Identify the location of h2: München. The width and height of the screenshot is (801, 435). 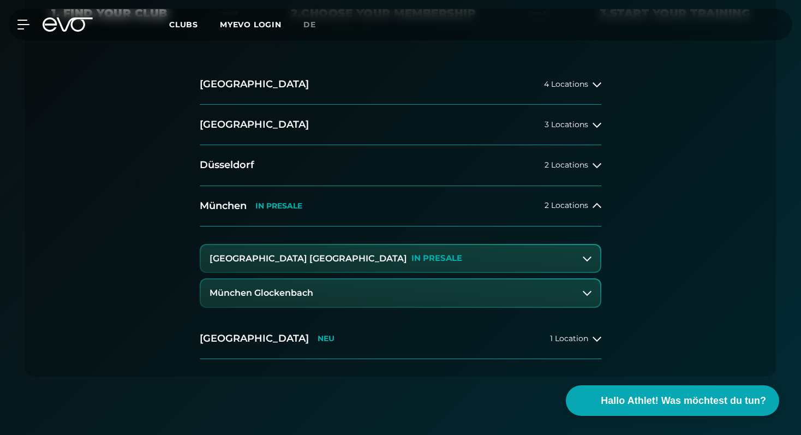
(223, 206).